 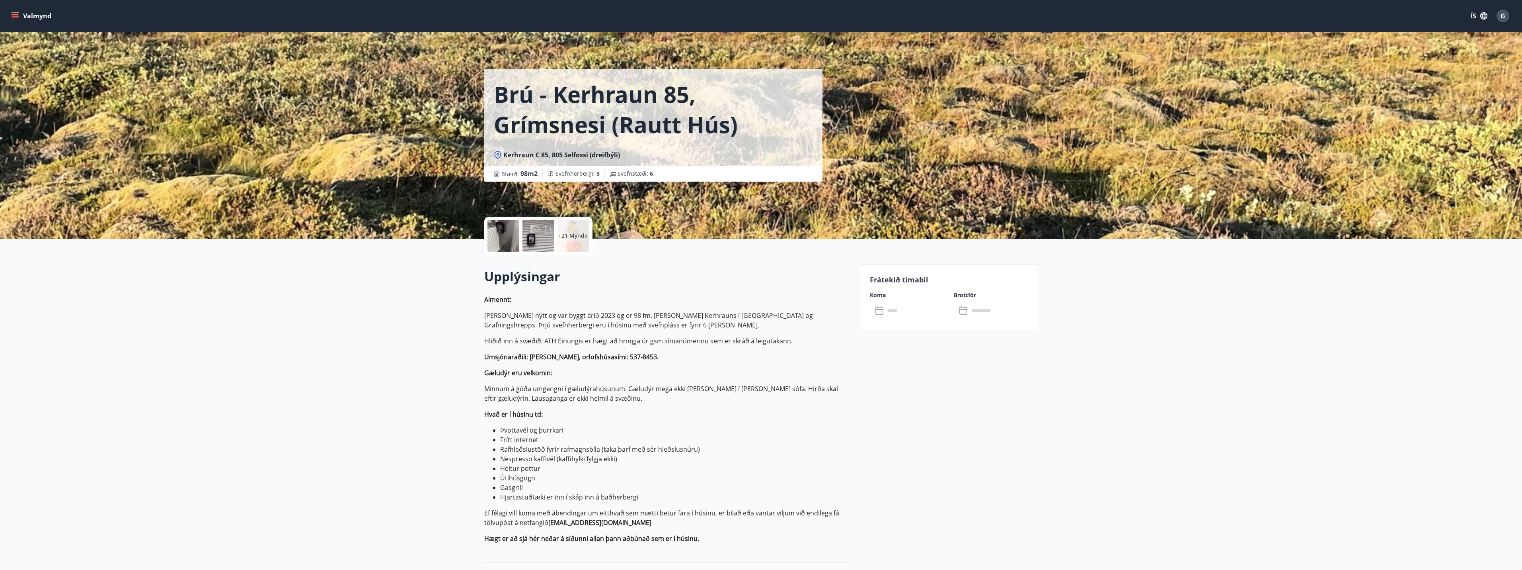 What do you see at coordinates (675, 468) in the screenshot?
I see `li: Heitur pottur` at bounding box center [675, 468].